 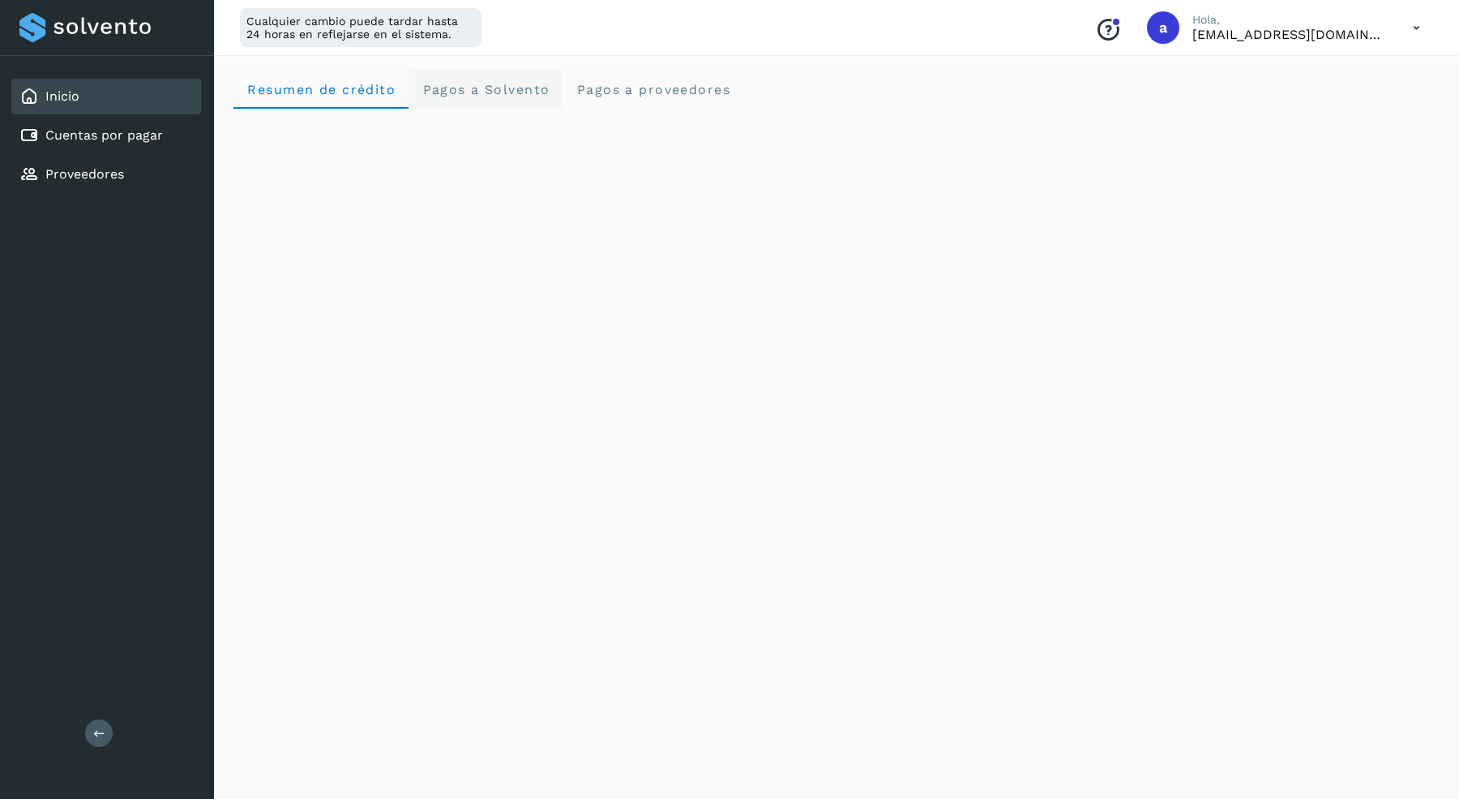 I want to click on span: Pagos a Solvento, so click(x=486, y=89).